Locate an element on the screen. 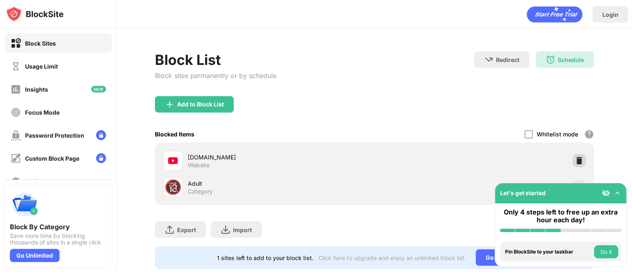 The height and width of the screenshot is (272, 632). div: Adult is located at coordinates (281, 183).